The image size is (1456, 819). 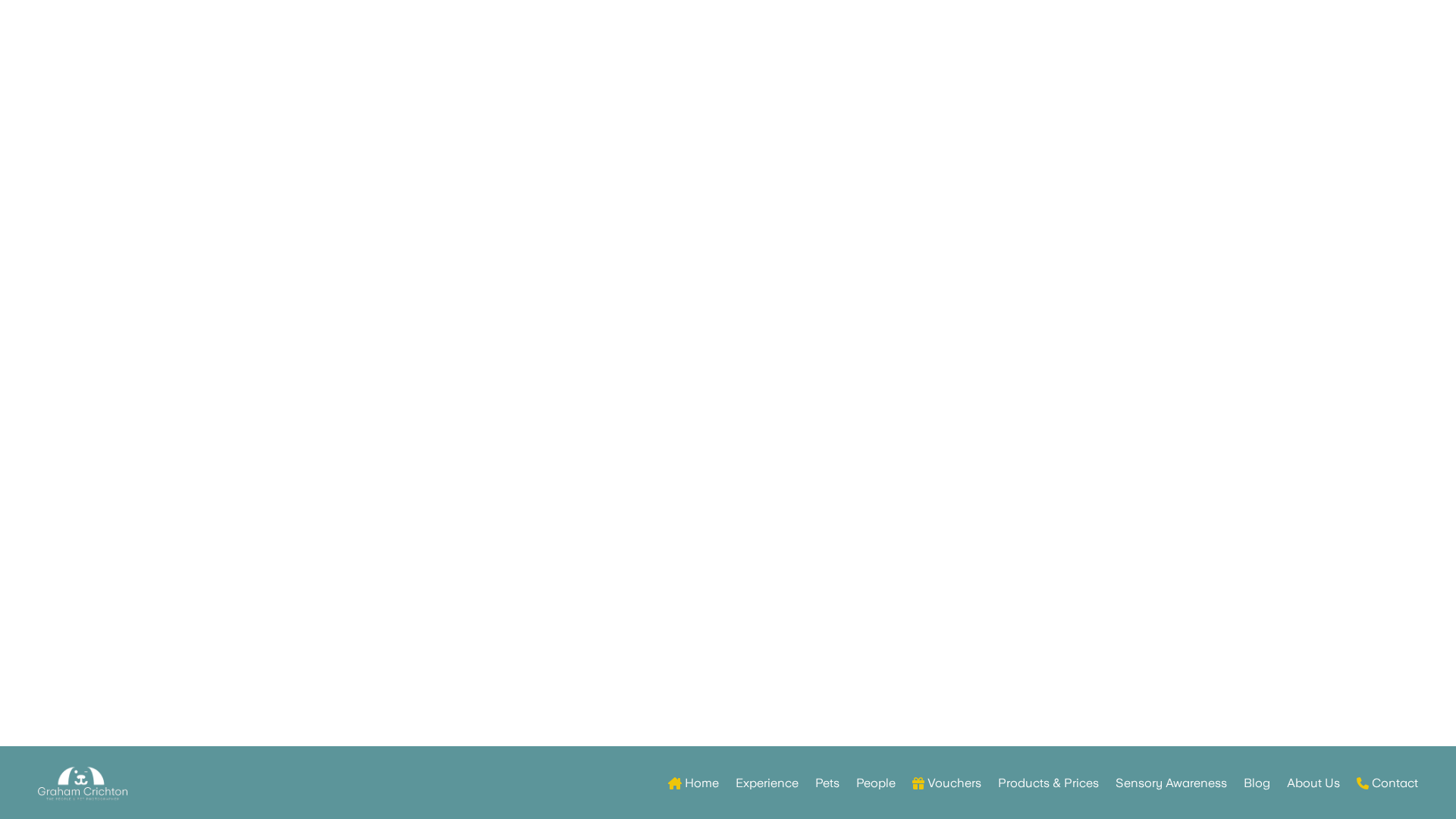 What do you see at coordinates (766, 784) in the screenshot?
I see `a: Experience` at bounding box center [766, 784].